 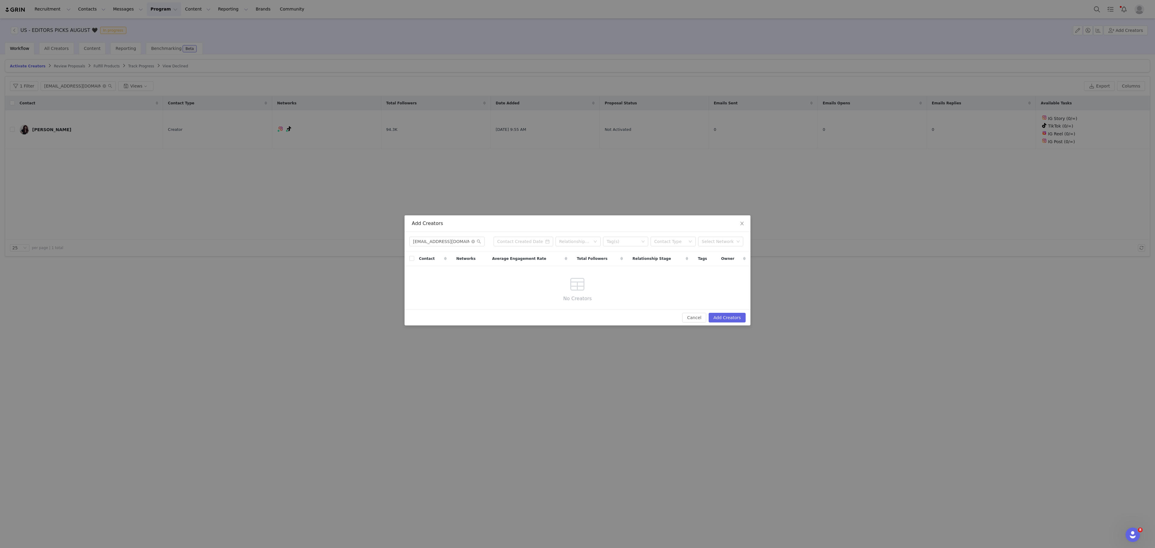 What do you see at coordinates (575, 242) in the screenshot?
I see `div: Relationship Stage` at bounding box center [575, 242].